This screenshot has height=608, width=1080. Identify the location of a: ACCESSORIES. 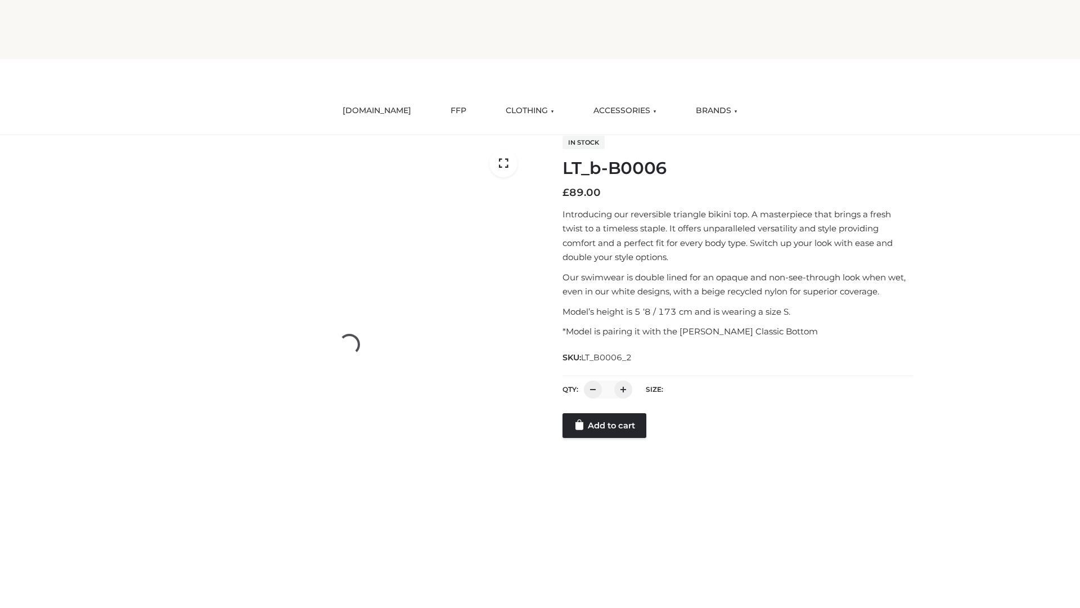
(625, 111).